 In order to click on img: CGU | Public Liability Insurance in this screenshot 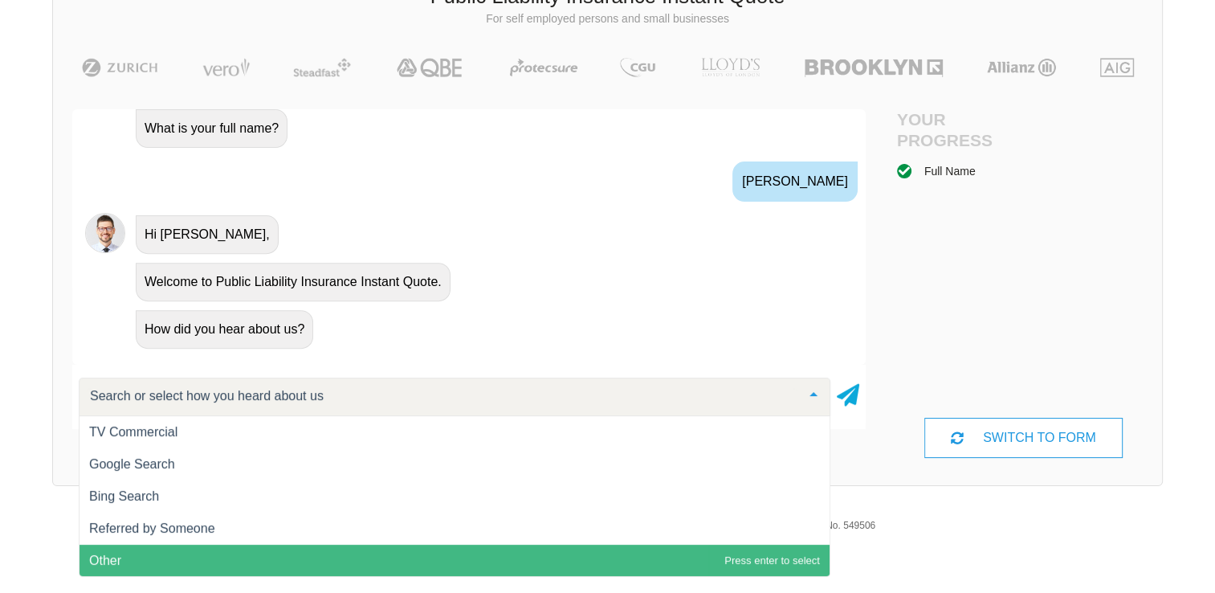, I will do `click(638, 67)`.